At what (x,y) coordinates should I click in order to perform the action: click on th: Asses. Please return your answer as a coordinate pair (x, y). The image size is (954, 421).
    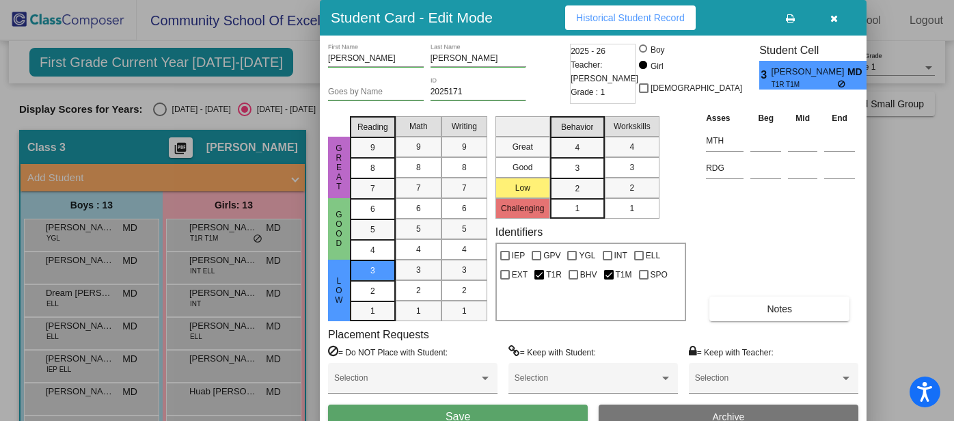
    Looking at the image, I should click on (724, 118).